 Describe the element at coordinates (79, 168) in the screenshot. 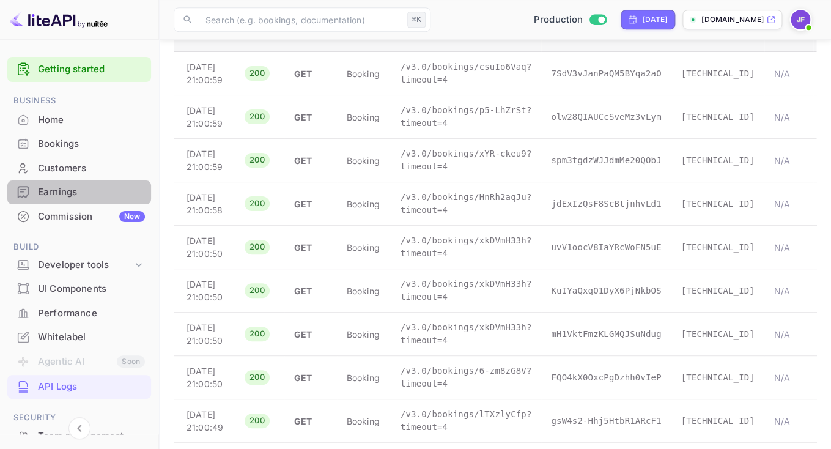

I see `a: Customers` at that location.